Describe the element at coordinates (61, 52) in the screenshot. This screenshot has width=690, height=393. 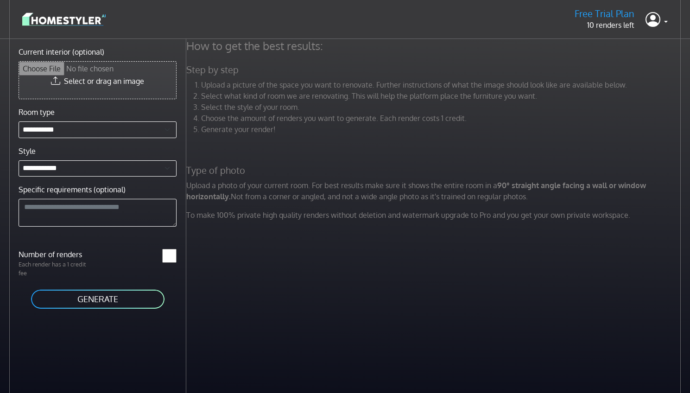
I see `label: Current interior (optional)` at that location.